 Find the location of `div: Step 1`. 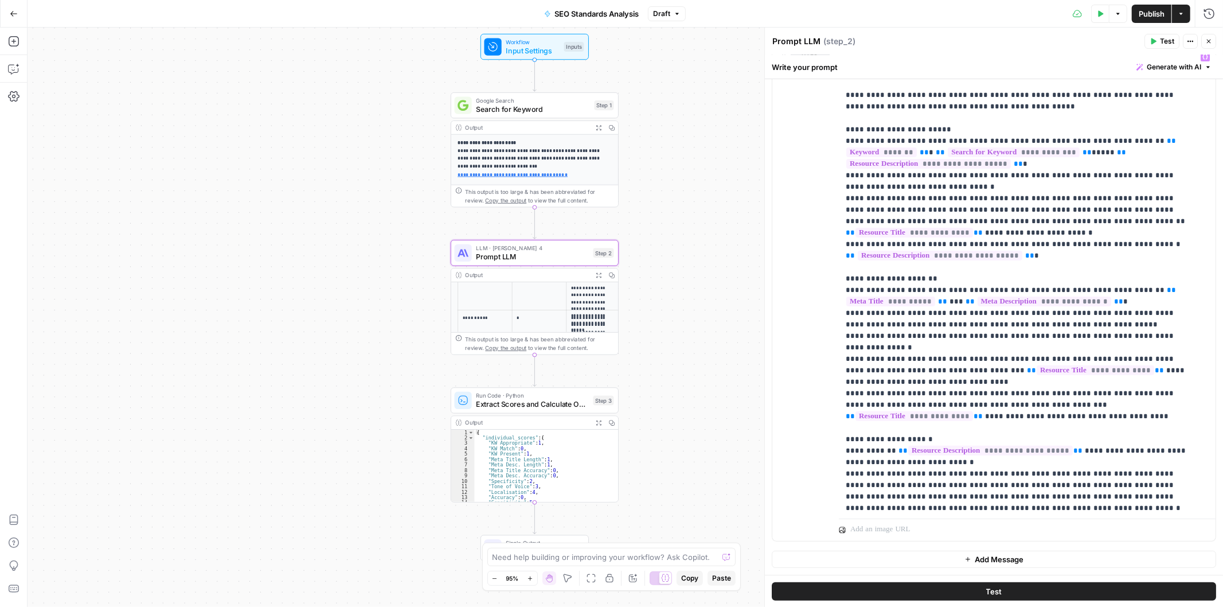

div: Step 1 is located at coordinates (605, 105).